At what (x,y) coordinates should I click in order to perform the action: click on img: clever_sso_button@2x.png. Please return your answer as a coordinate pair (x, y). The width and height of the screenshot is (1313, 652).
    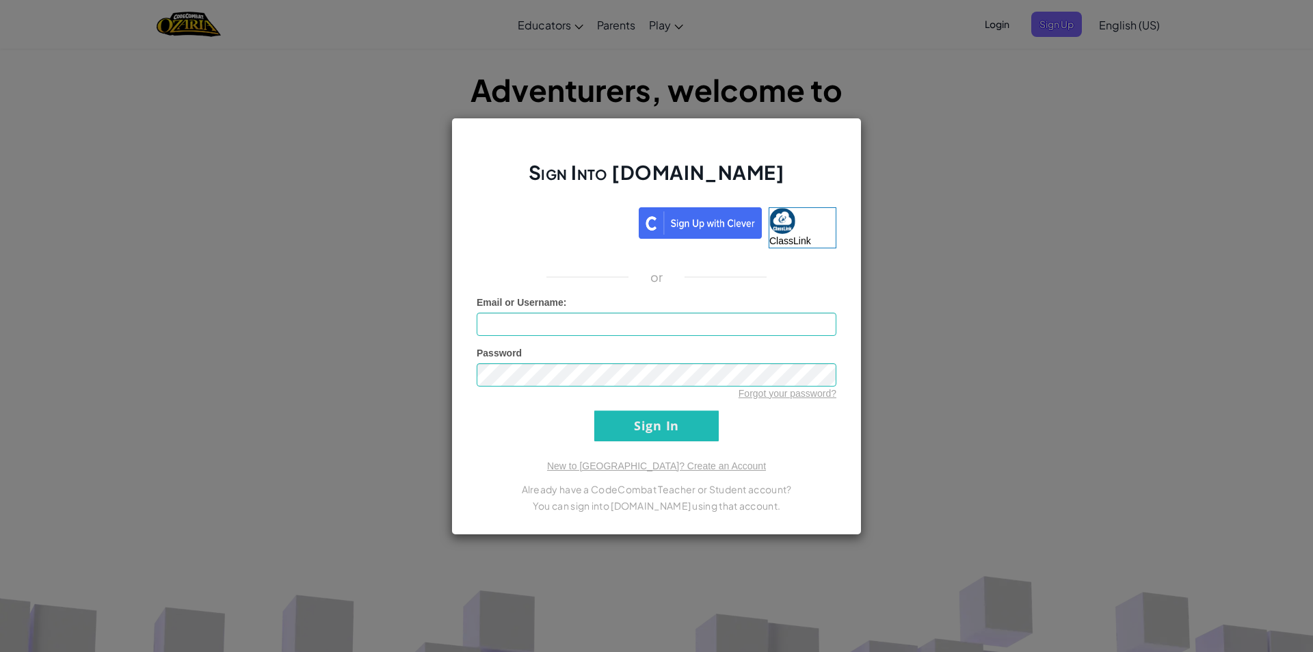
    Looking at the image, I should click on (700, 223).